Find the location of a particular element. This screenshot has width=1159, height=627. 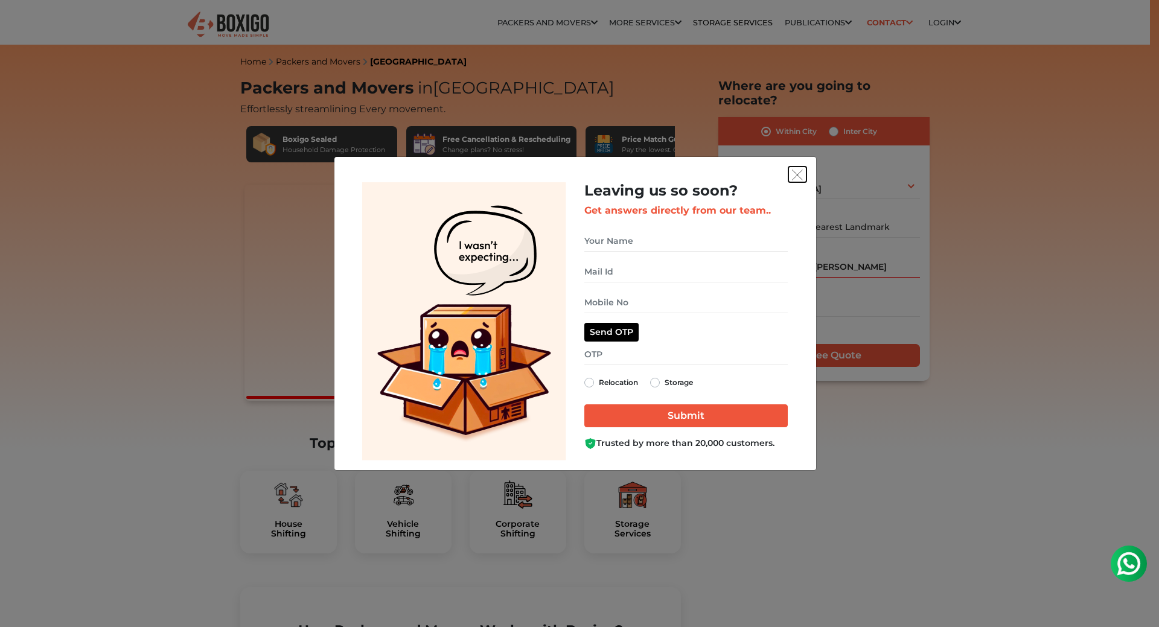

img: Boxigo Customer Shield is located at coordinates (591, 444).